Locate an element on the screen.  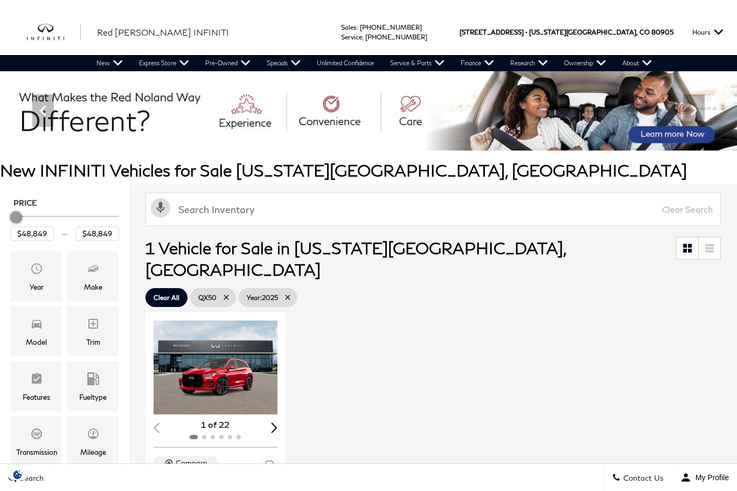
span: Features is located at coordinates (37, 380).